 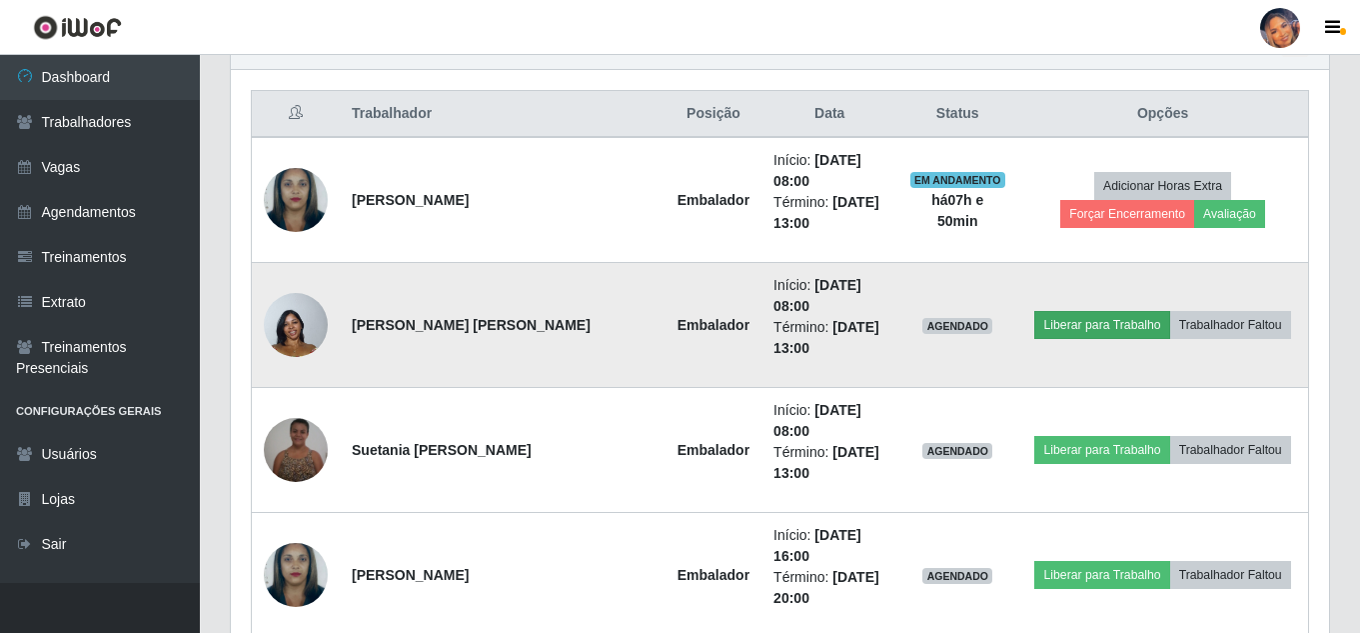 What do you see at coordinates (296, 450) in the screenshot?
I see `img: 1732824869480.jpeg` at bounding box center [296, 450].